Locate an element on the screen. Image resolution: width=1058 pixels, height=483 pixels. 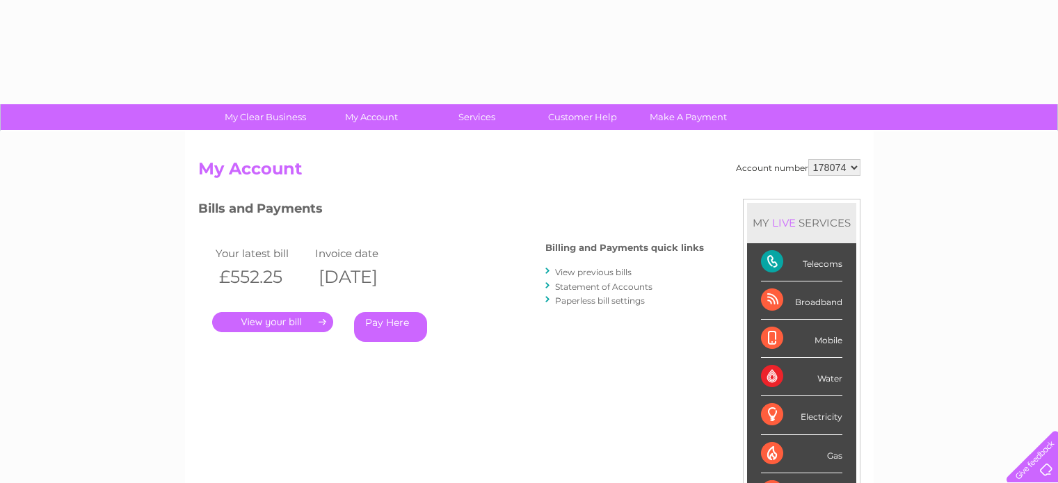
a: My Clear Business is located at coordinates (265, 117).